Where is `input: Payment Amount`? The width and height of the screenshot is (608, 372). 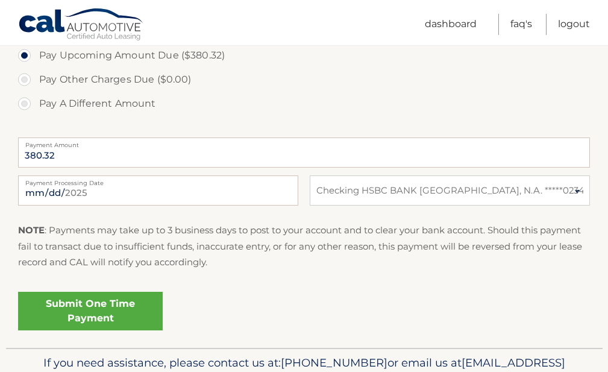
input: Payment Amount is located at coordinates (304, 152).